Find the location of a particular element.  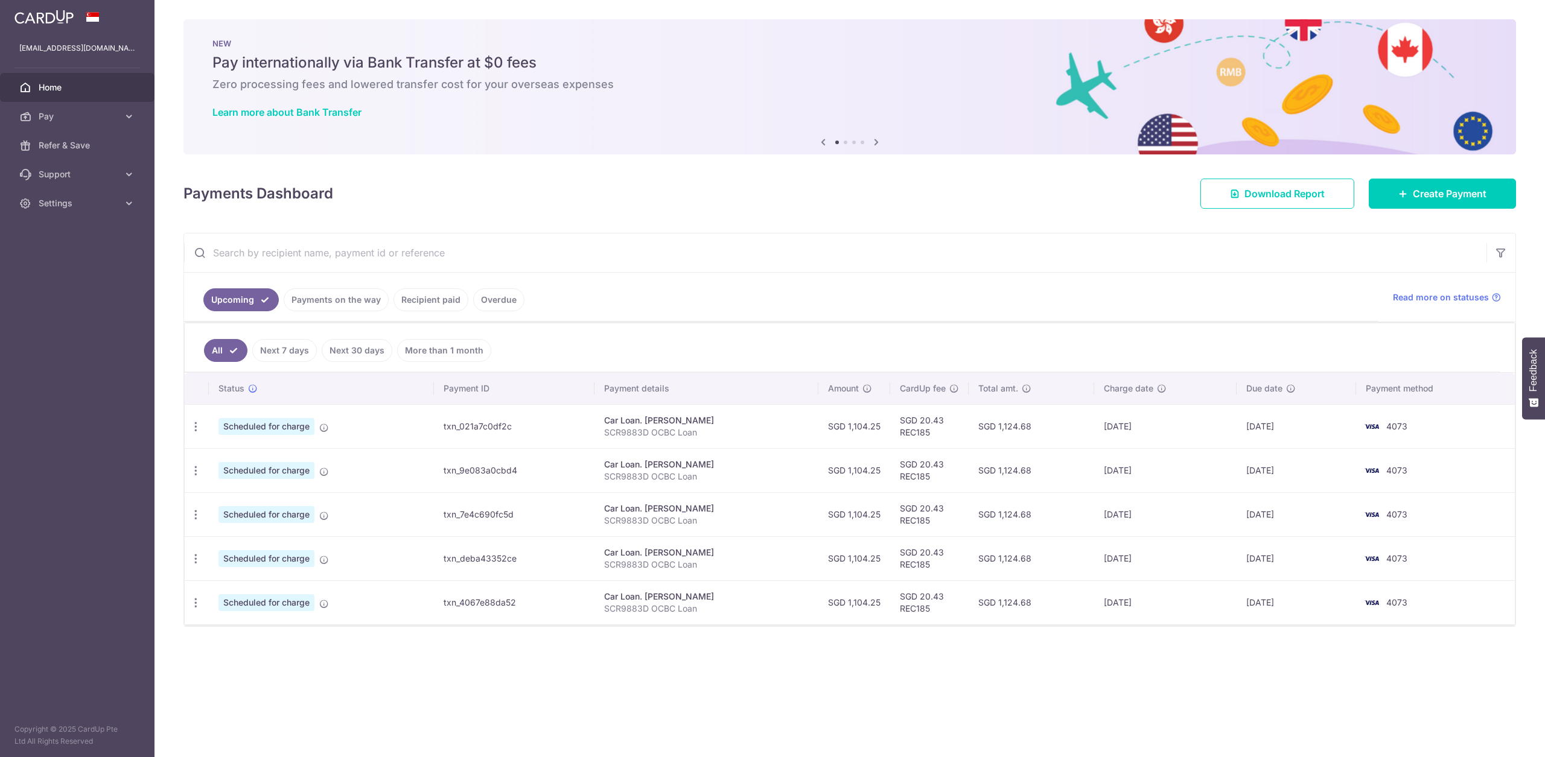

span: Charge date is located at coordinates (1128, 389).